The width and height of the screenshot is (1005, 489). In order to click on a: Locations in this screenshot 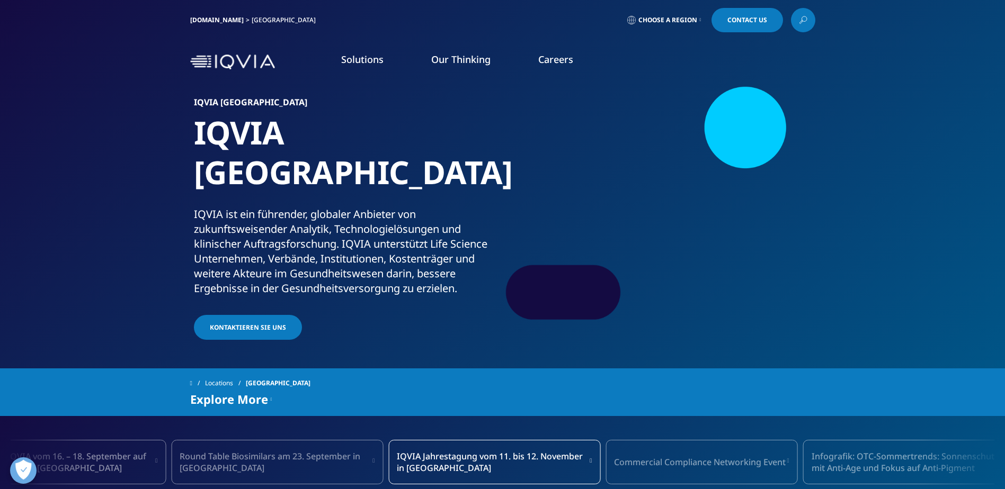, I will do `click(225, 383)`.